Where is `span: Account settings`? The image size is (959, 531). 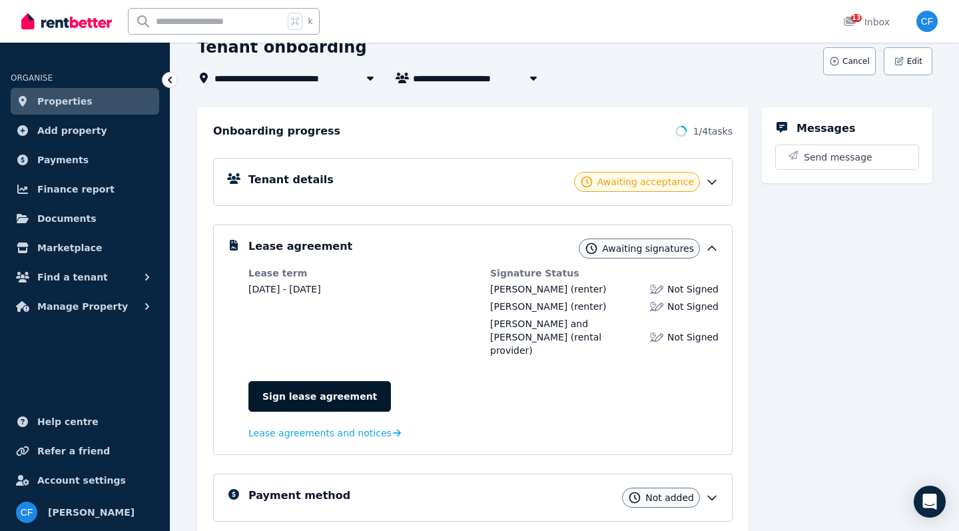 span: Account settings is located at coordinates (81, 480).